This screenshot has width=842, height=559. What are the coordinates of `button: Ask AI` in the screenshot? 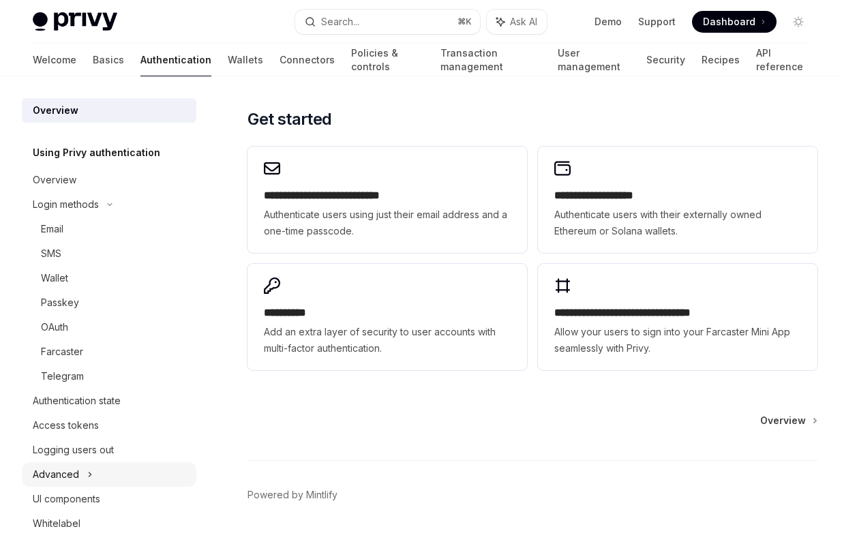 It's located at (517, 22).